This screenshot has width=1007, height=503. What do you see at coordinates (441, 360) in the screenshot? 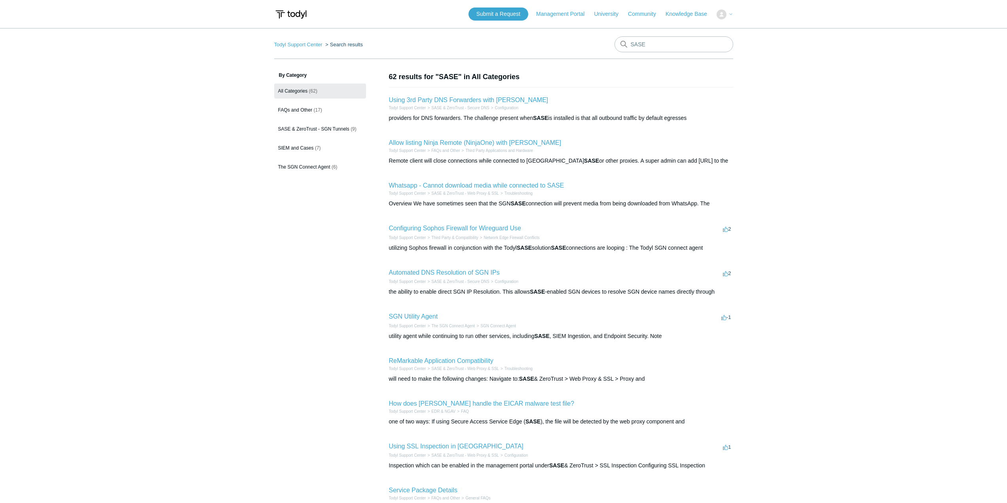
I see `a: ReMarkable Application Compatibility` at bounding box center [441, 360].